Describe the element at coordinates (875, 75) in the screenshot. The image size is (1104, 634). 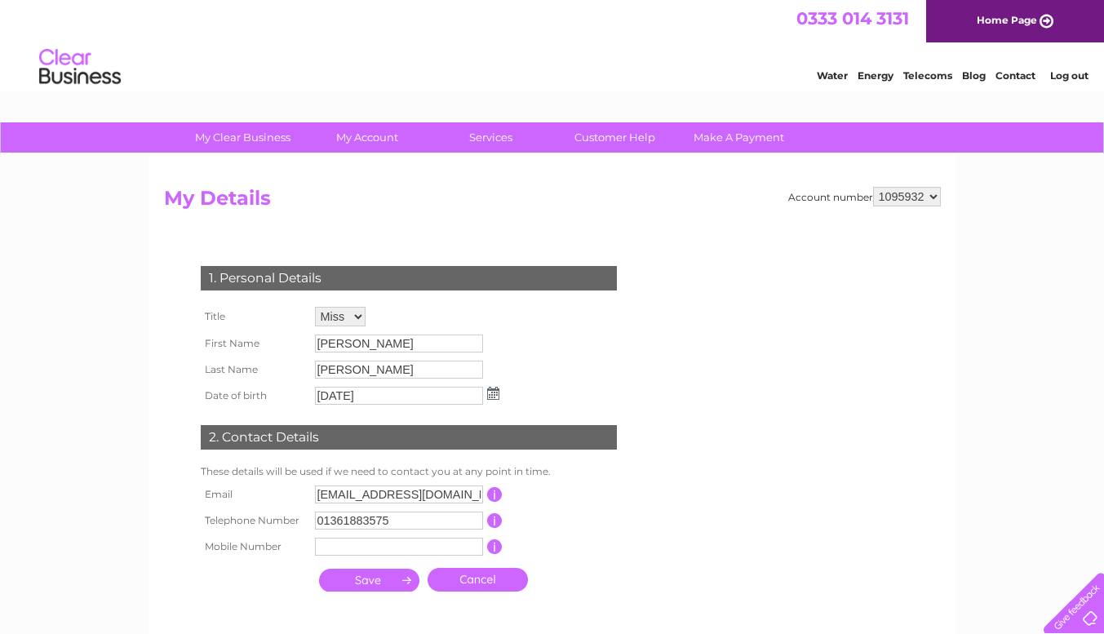
I see `a: Energy` at that location.